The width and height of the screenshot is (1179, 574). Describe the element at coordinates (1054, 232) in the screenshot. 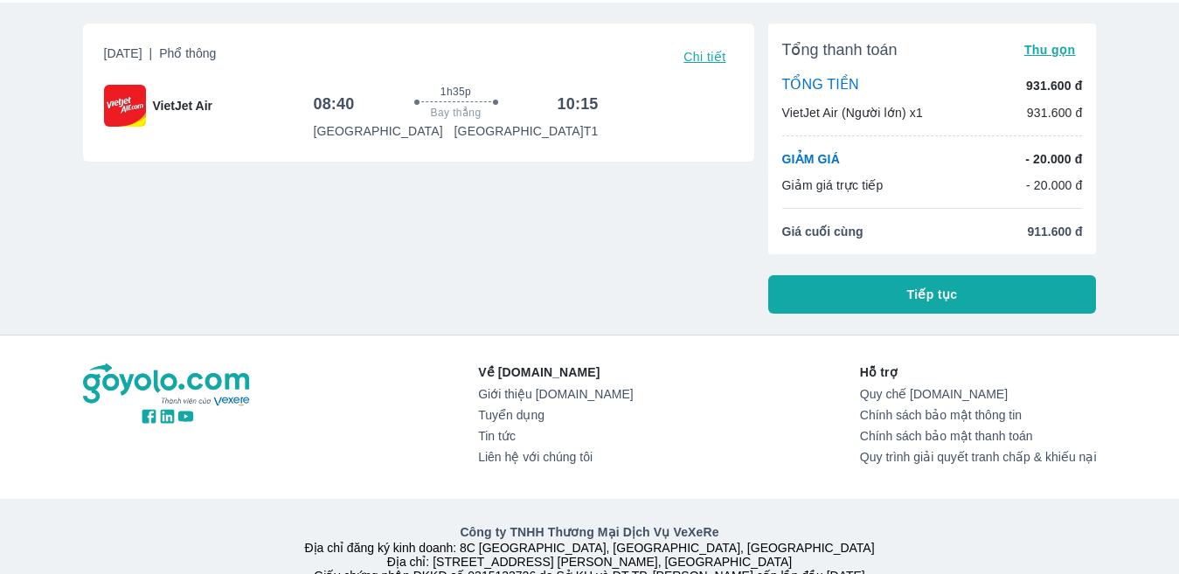

I see `span: 911.600 đ` at that location.